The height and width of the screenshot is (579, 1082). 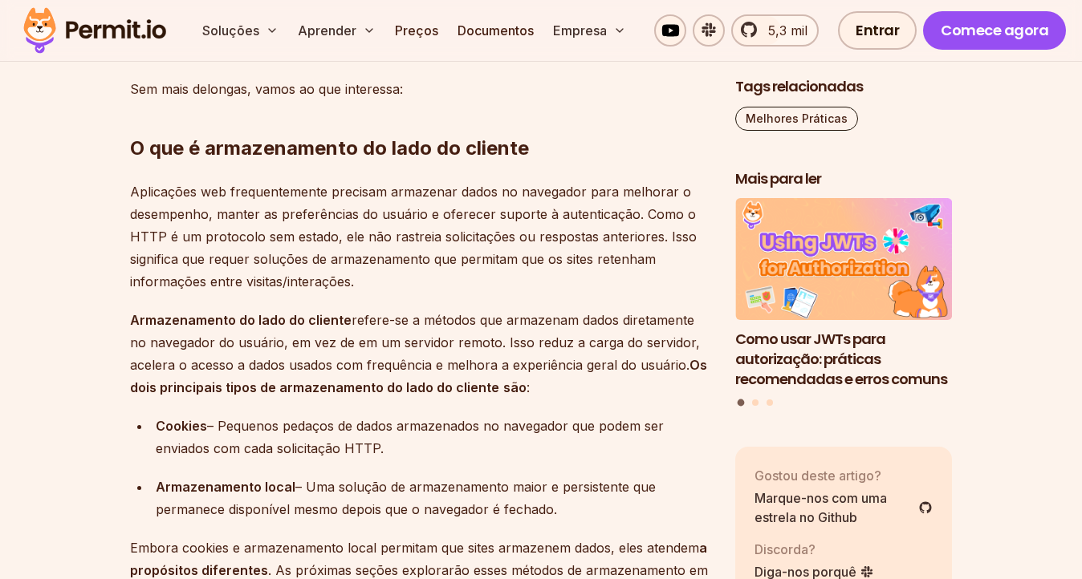 I want to click on font: Entrar, so click(x=877, y=30).